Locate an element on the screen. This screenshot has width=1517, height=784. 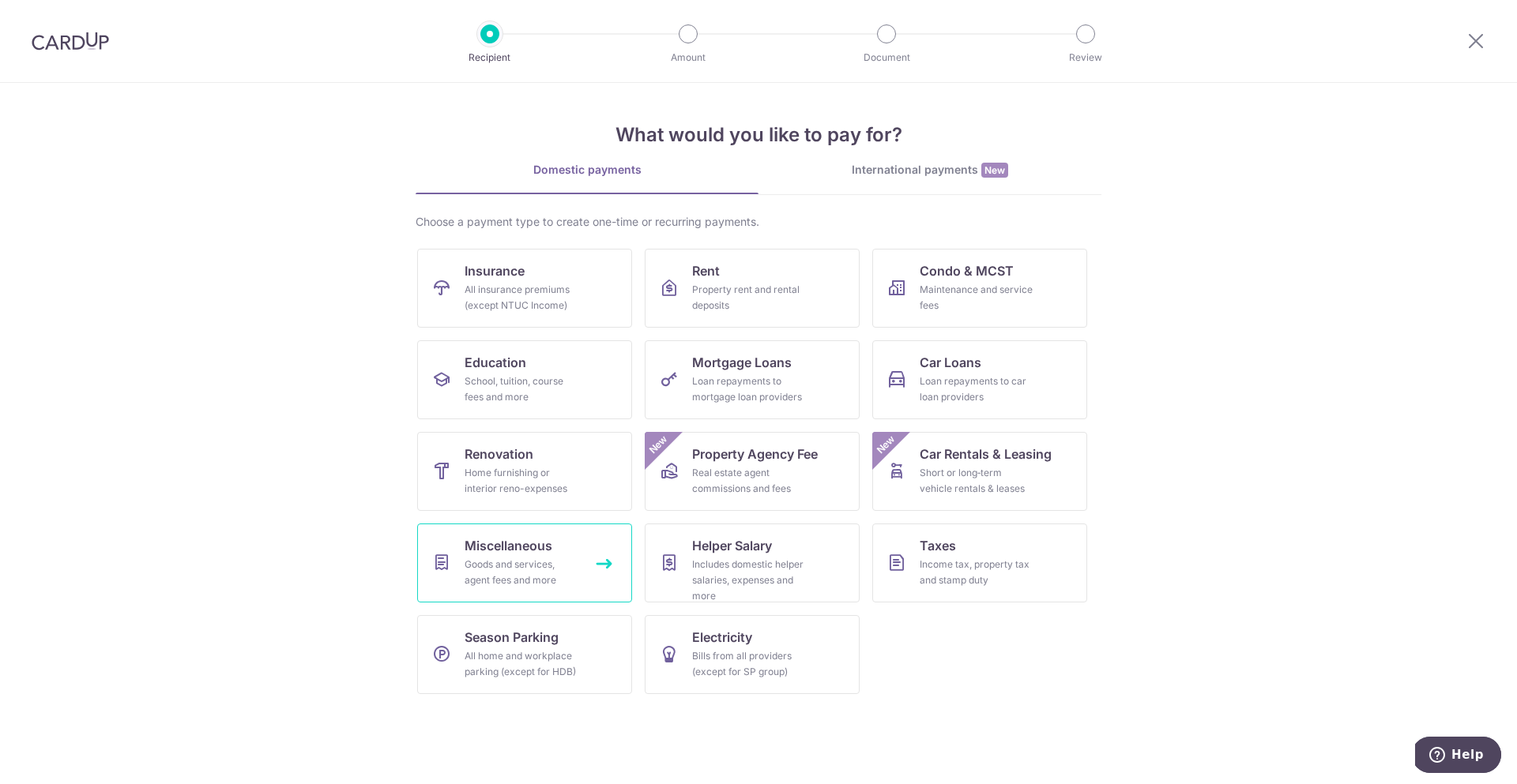
img: CardUp is located at coordinates (70, 41).